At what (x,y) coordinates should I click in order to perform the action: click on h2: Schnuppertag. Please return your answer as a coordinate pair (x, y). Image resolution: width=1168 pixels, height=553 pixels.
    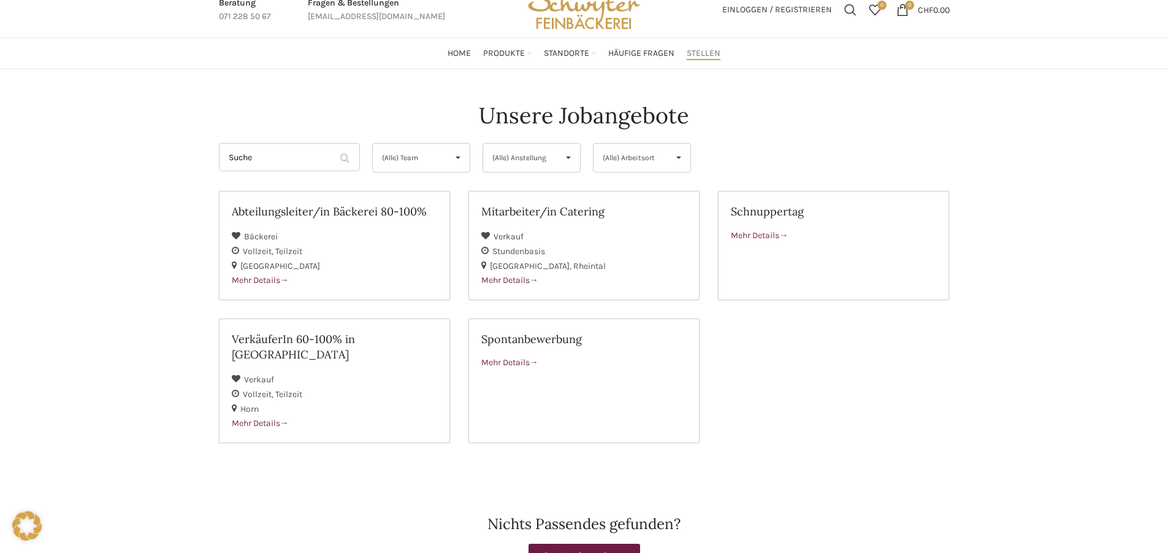
    Looking at the image, I should click on (833, 211).